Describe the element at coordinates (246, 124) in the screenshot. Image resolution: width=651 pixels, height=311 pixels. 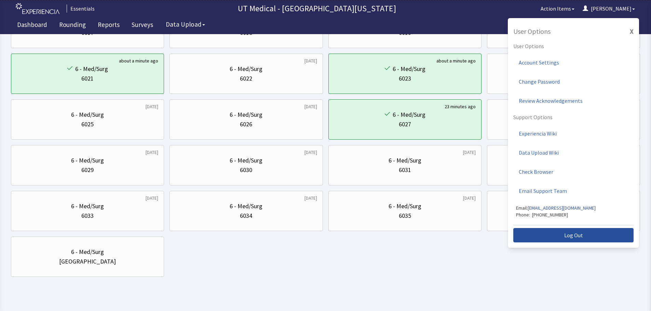
I see `div: 6026` at that location.